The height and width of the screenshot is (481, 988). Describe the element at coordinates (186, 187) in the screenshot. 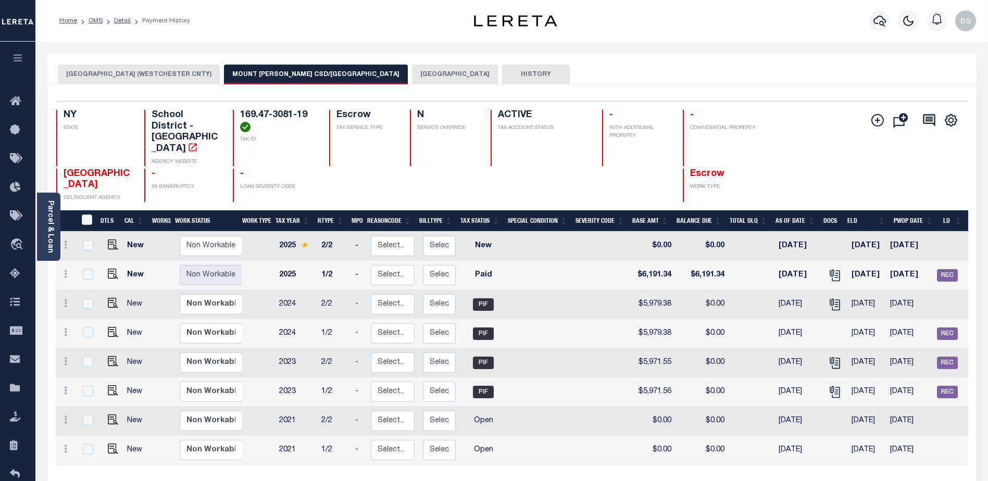

I see `p: IN BANKRUPTCY` at that location.